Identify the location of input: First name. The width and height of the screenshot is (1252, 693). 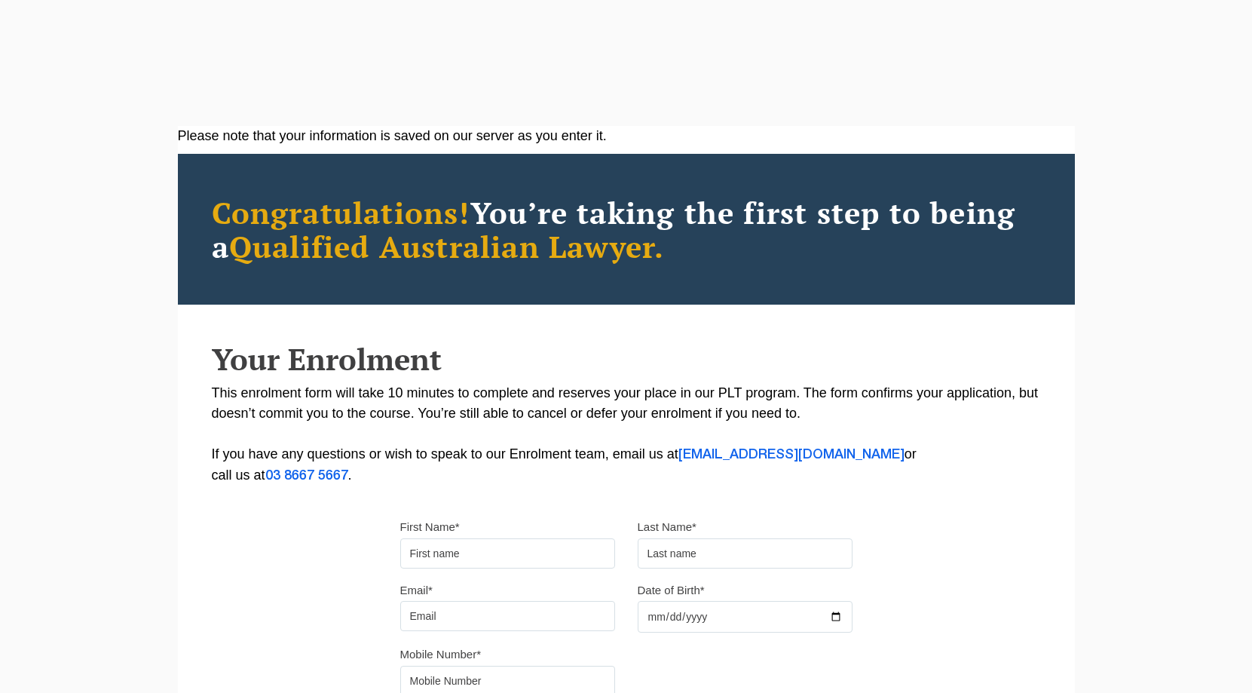
(507, 553).